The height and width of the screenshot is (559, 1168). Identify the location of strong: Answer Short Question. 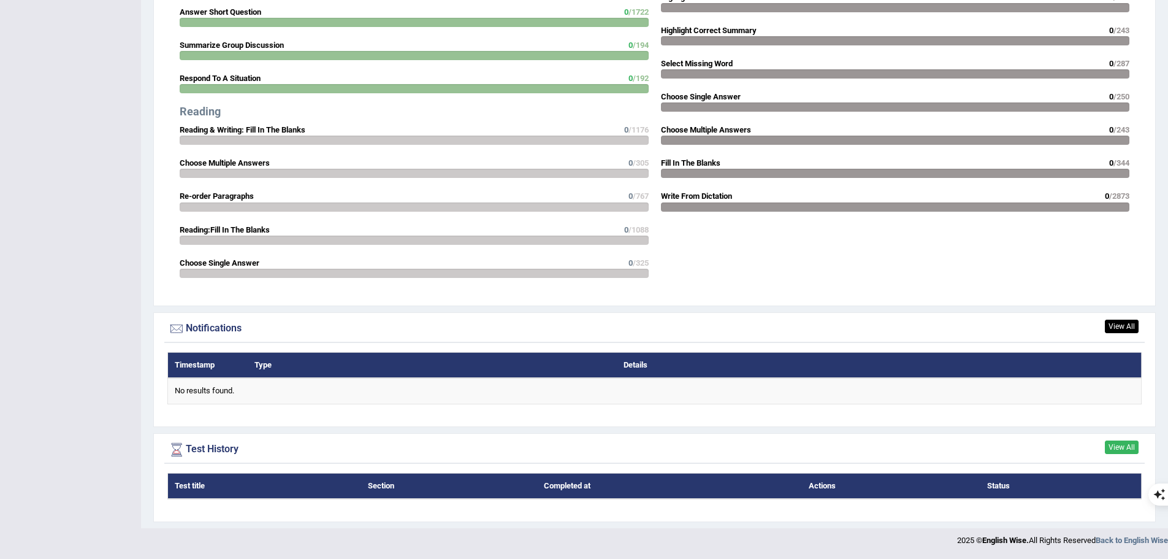
(220, 12).